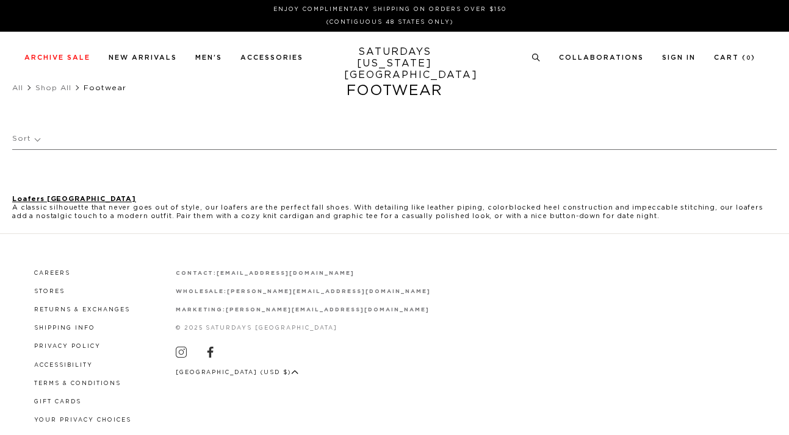 Image resolution: width=789 pixels, height=435 pixels. Describe the element at coordinates (390, 9) in the screenshot. I see `p: Enjoy Complimentary Shipping on Orders Over $150` at that location.